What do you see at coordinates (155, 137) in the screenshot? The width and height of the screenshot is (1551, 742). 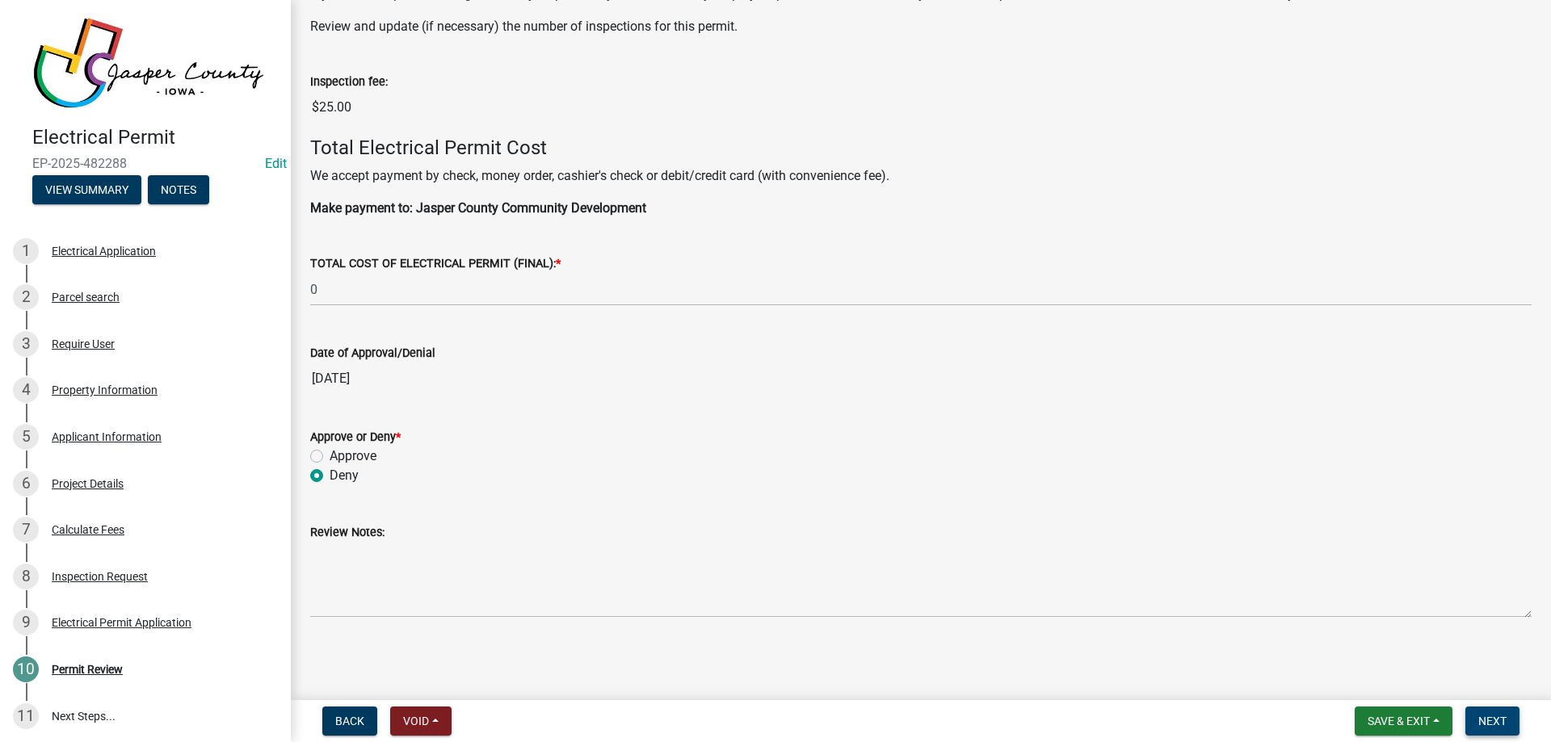 I see `h4: Electrical Permit` at bounding box center [155, 137].